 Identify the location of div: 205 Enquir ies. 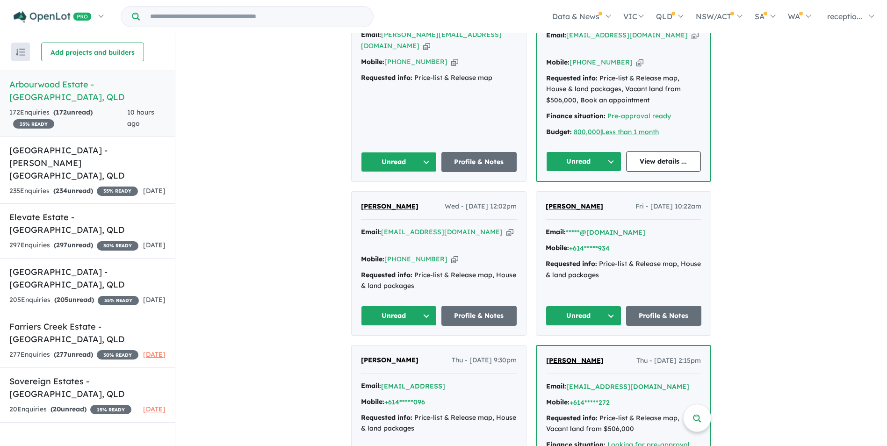
(74, 300).